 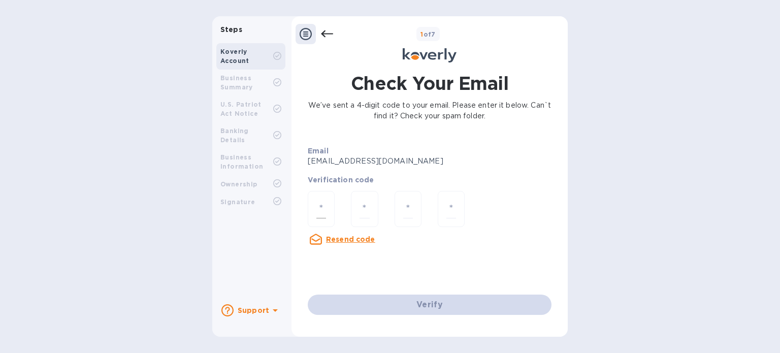 I want to click on b: Koverly Account, so click(x=235, y=56).